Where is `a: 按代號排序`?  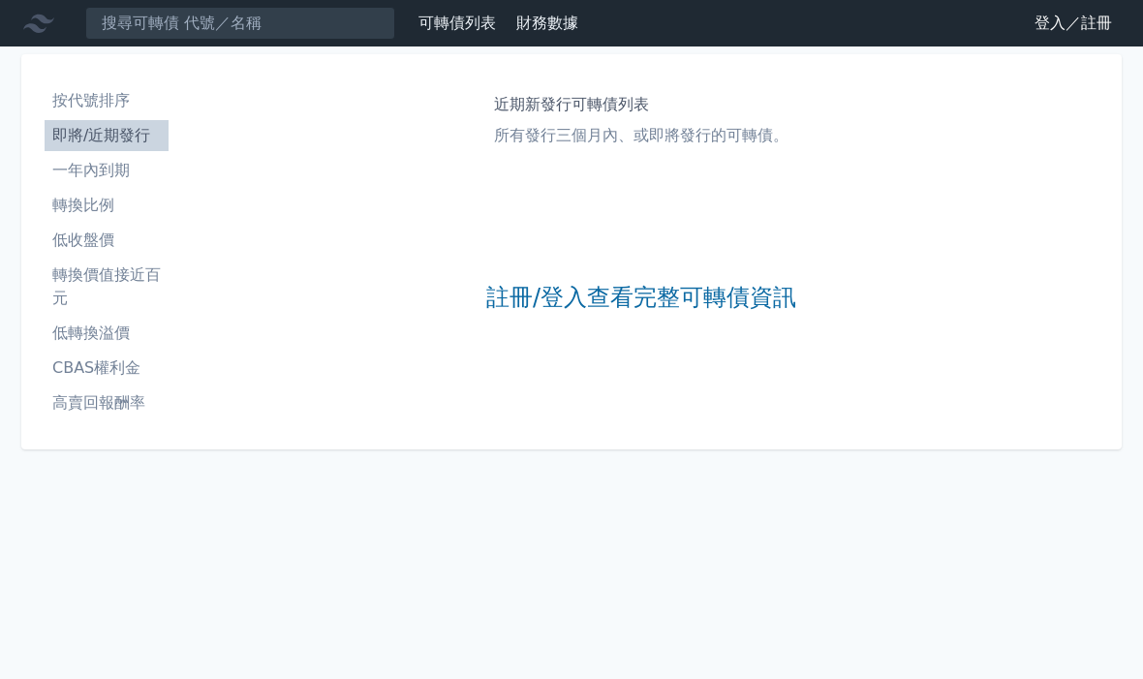 a: 按代號排序 is located at coordinates (107, 101).